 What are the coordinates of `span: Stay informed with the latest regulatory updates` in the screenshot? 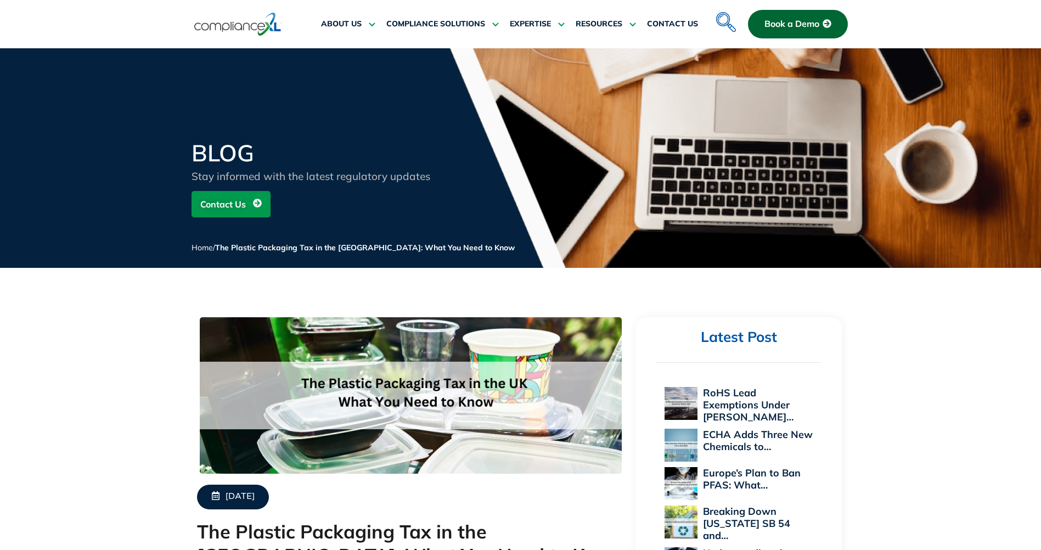 It's located at (310, 176).